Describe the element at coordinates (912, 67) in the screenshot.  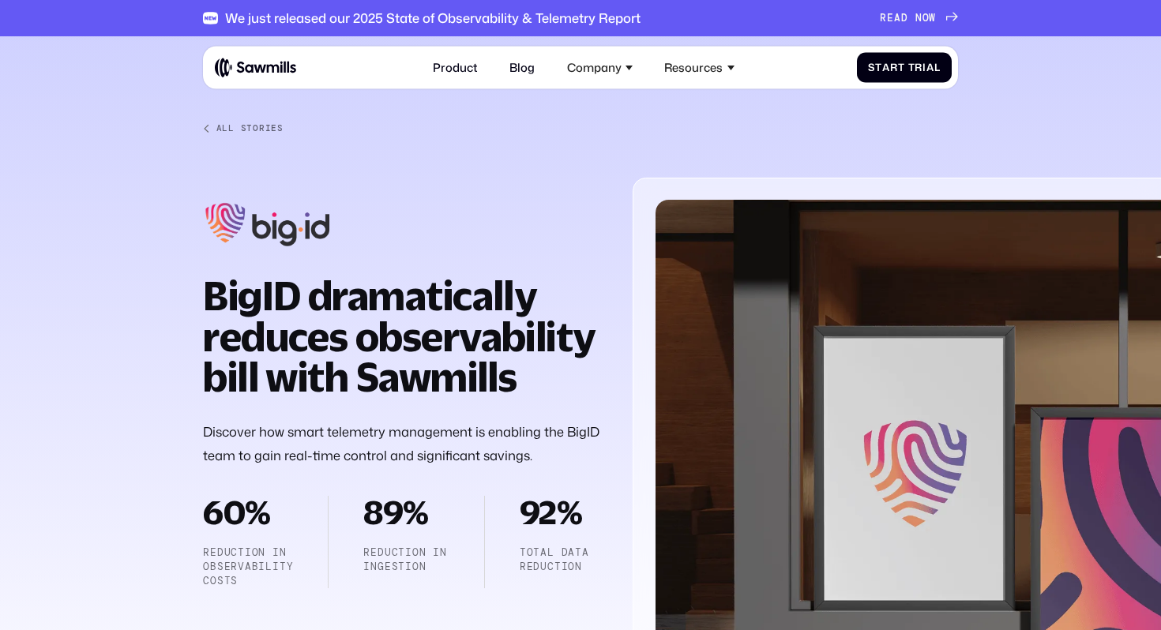
I see `span: T` at that location.